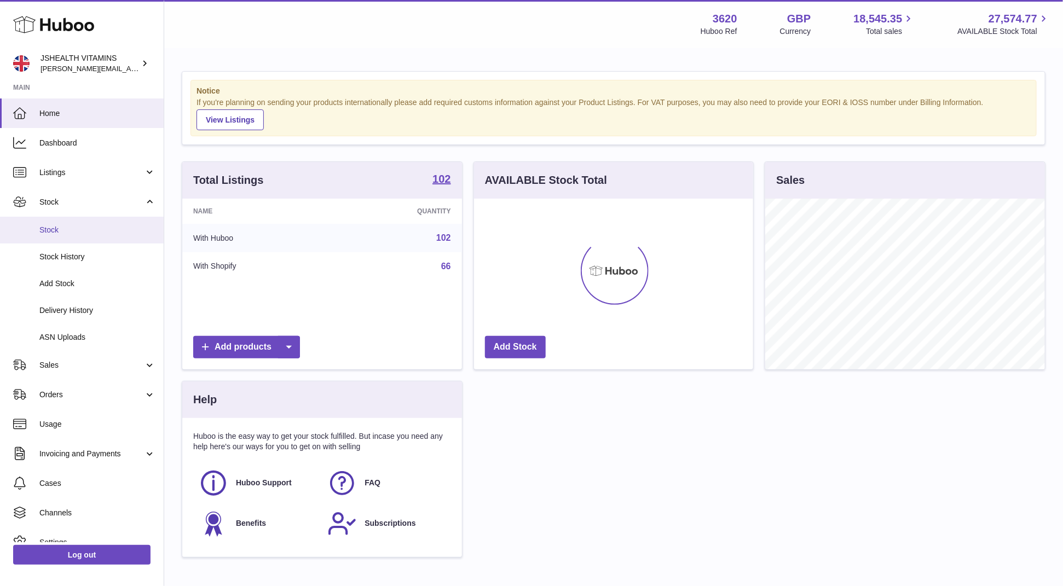 This screenshot has height=586, width=1063. I want to click on a: Log out, so click(82, 555).